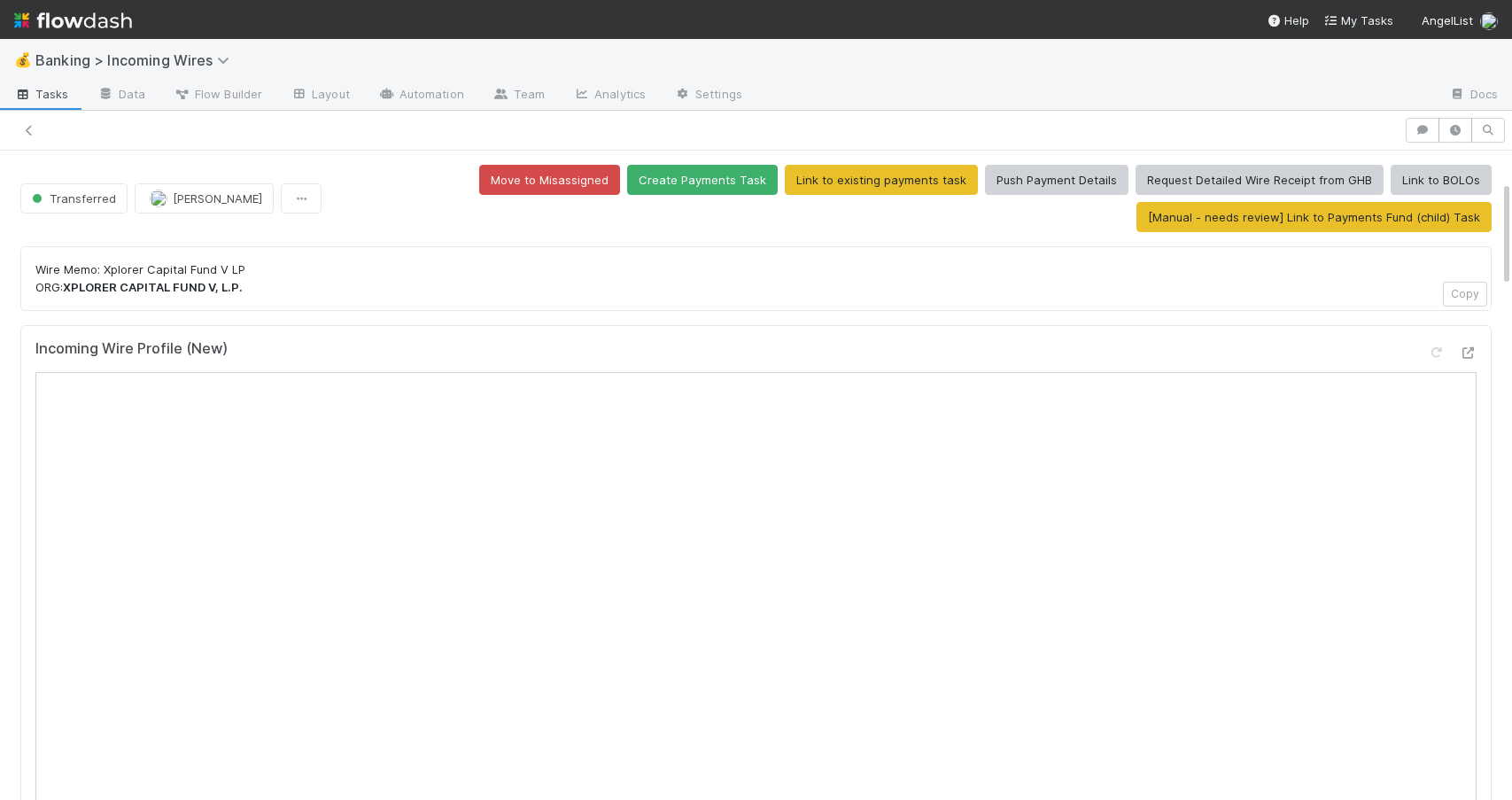 The width and height of the screenshot is (1512, 800). Describe the element at coordinates (1057, 180) in the screenshot. I see `button: Push Payment Details` at that location.